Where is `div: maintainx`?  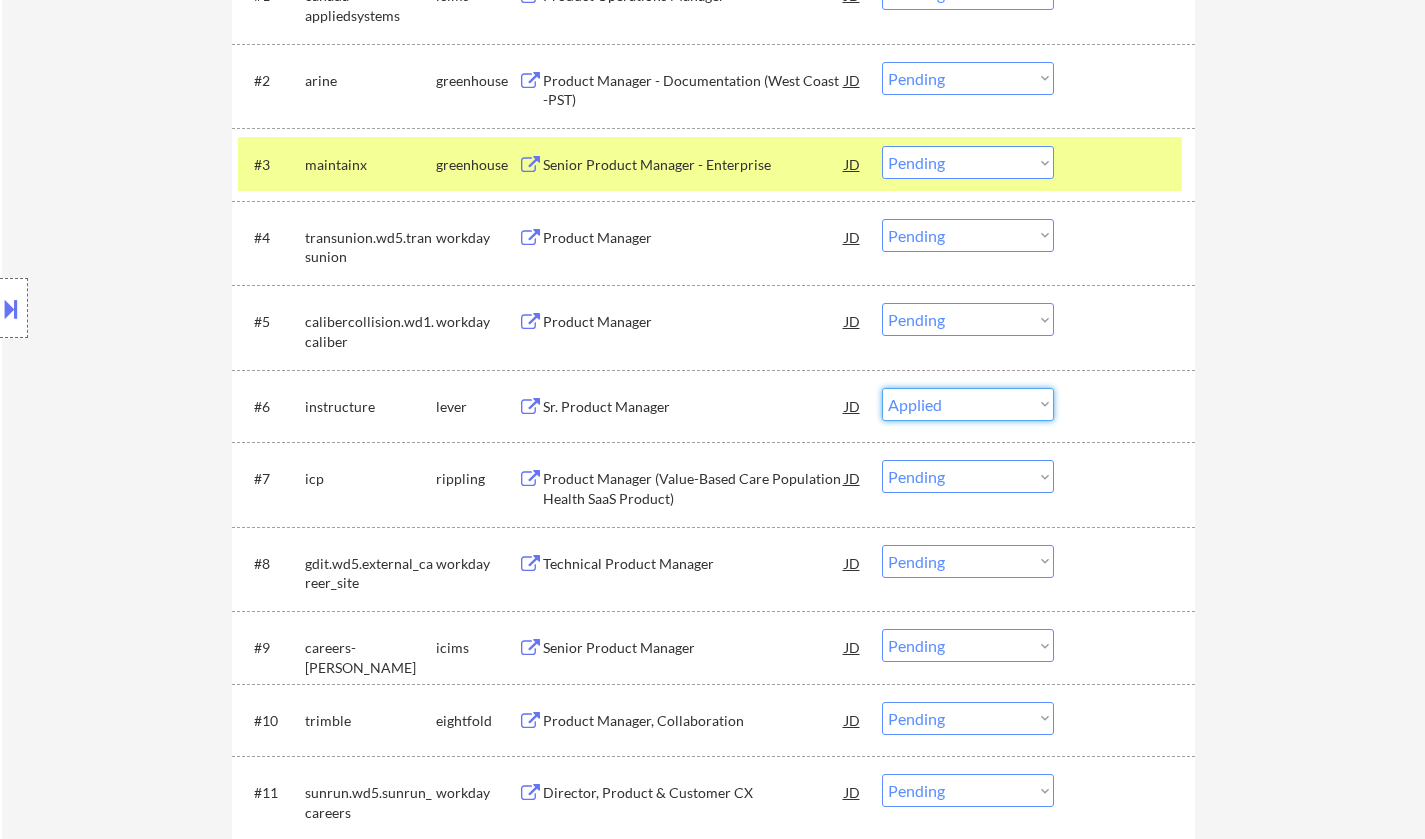 div: maintainx is located at coordinates (370, 165).